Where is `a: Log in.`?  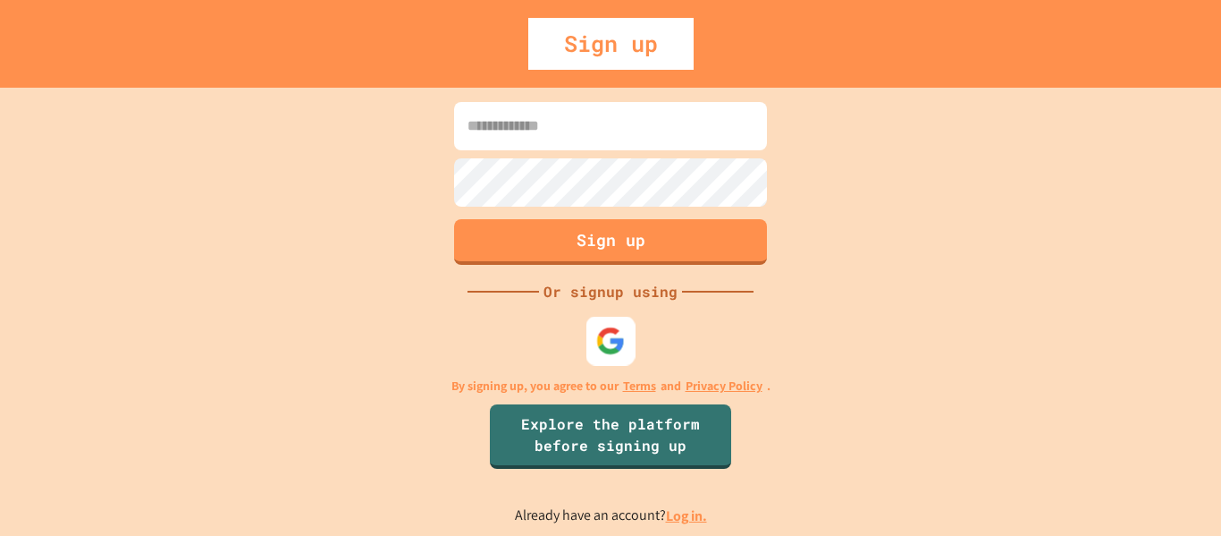 a: Log in. is located at coordinates (687, 515).